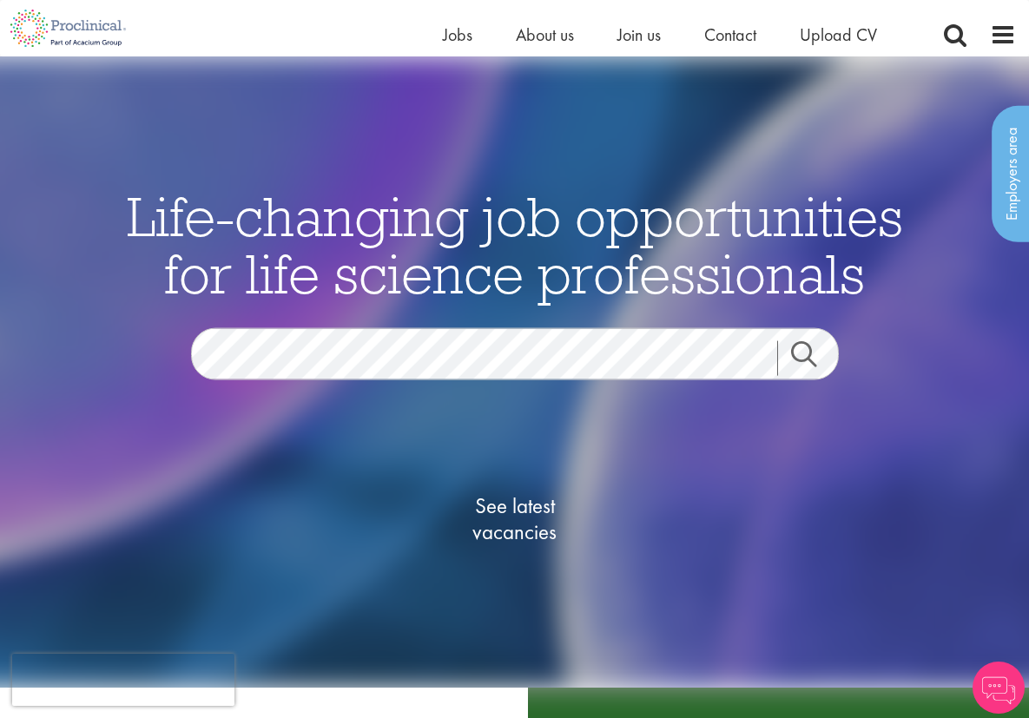 Image resolution: width=1029 pixels, height=718 pixels. I want to click on img: Chatbot, so click(999, 688).